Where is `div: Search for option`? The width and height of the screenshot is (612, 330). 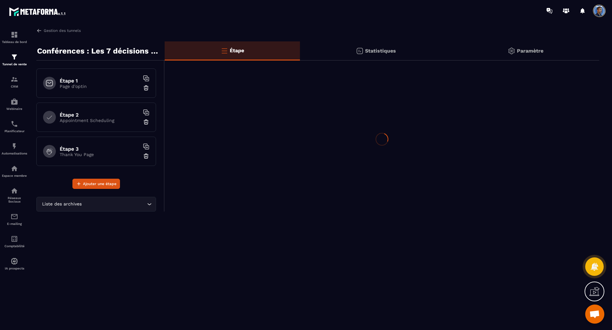 div: Search for option is located at coordinates (96, 204).